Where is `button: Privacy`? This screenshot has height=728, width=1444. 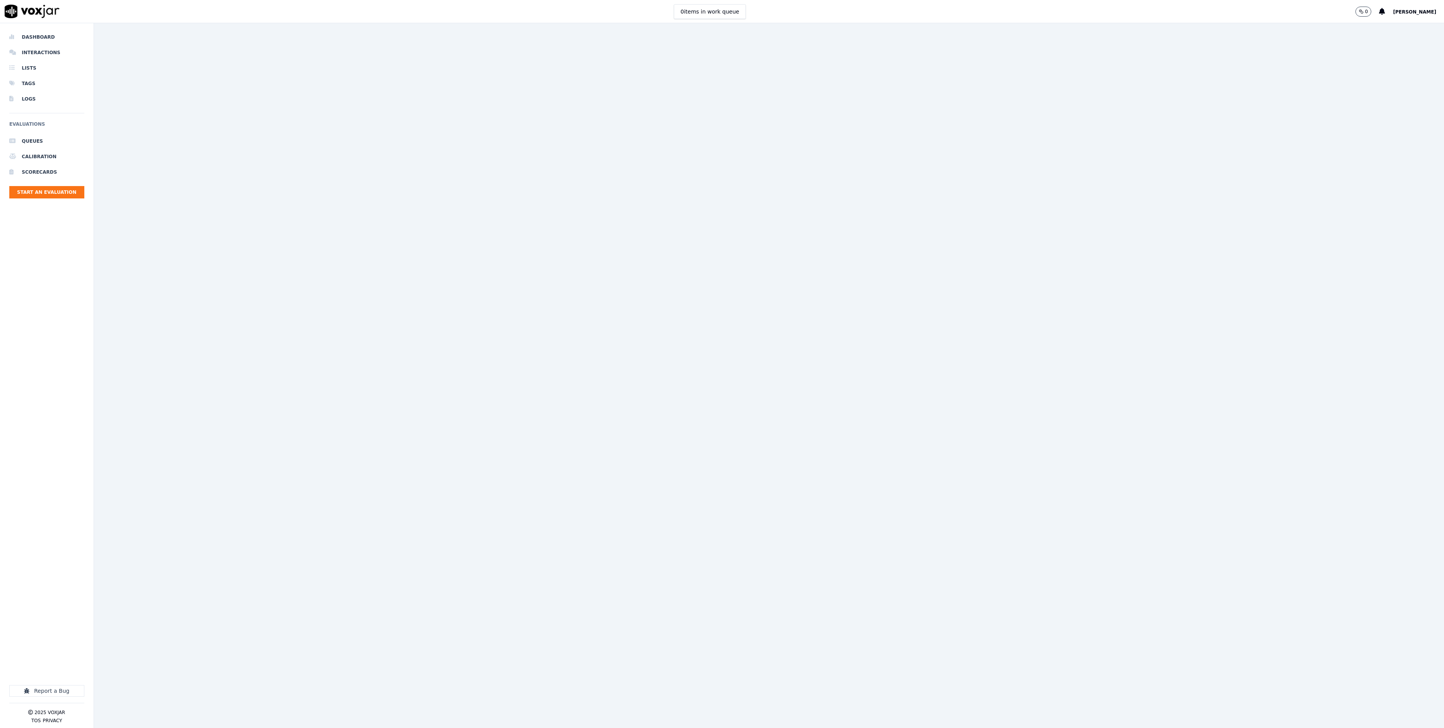 button: Privacy is located at coordinates (52, 720).